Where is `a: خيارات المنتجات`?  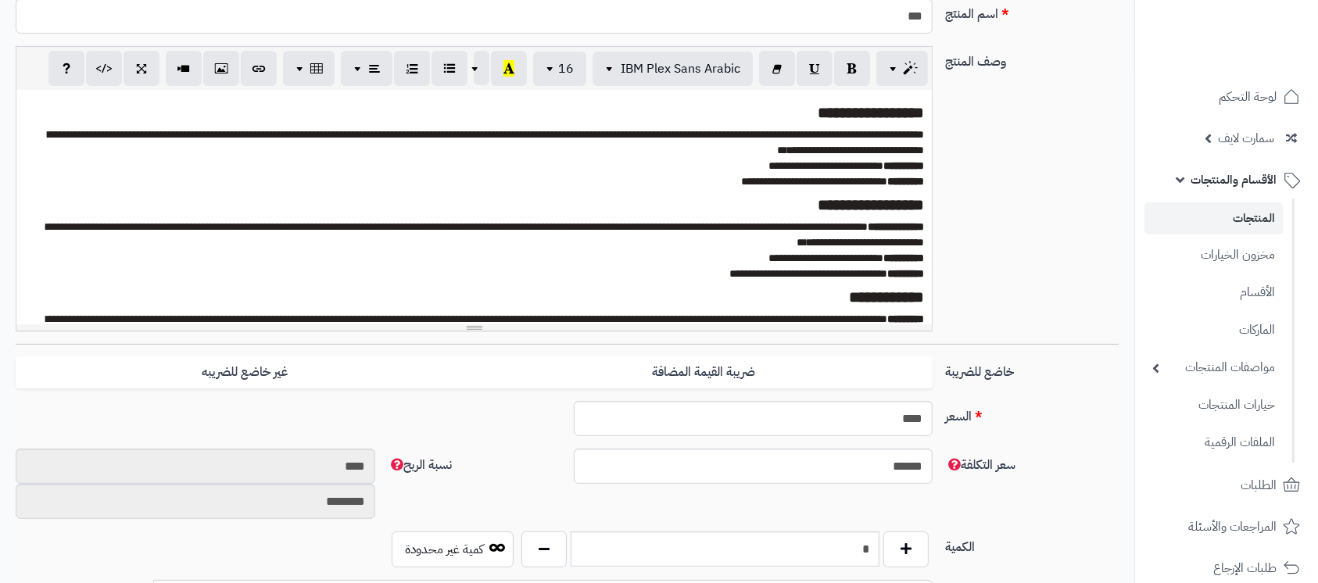
a: خيارات المنتجات is located at coordinates (1213, 405).